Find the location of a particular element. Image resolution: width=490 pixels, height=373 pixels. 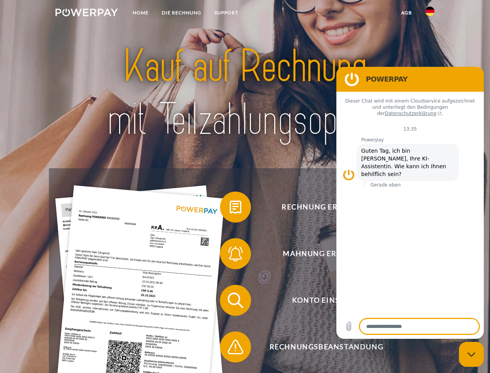

button: Mahnung erhalten? is located at coordinates (321, 253).